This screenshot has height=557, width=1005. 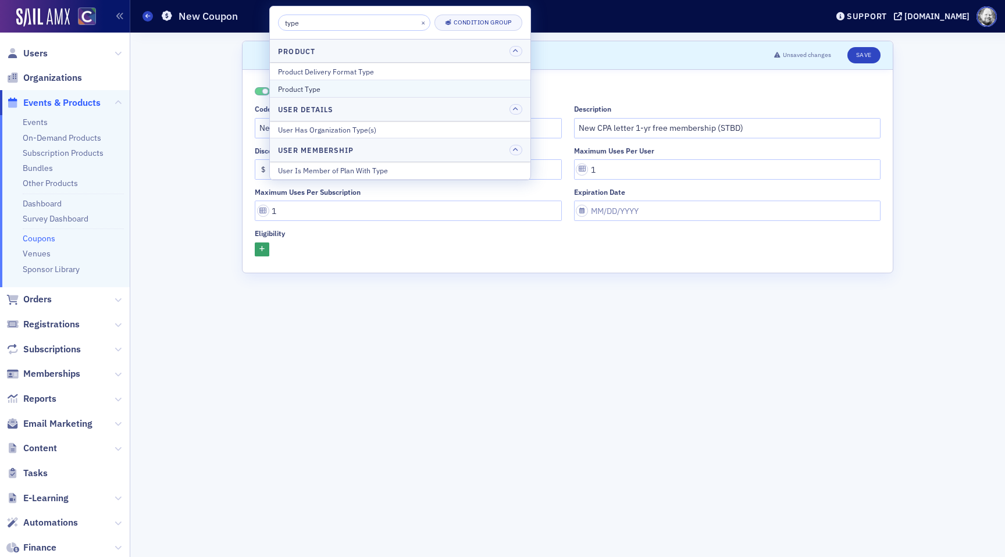 What do you see at coordinates (55, 219) in the screenshot?
I see `a: Survey Dashboard` at bounding box center [55, 219].